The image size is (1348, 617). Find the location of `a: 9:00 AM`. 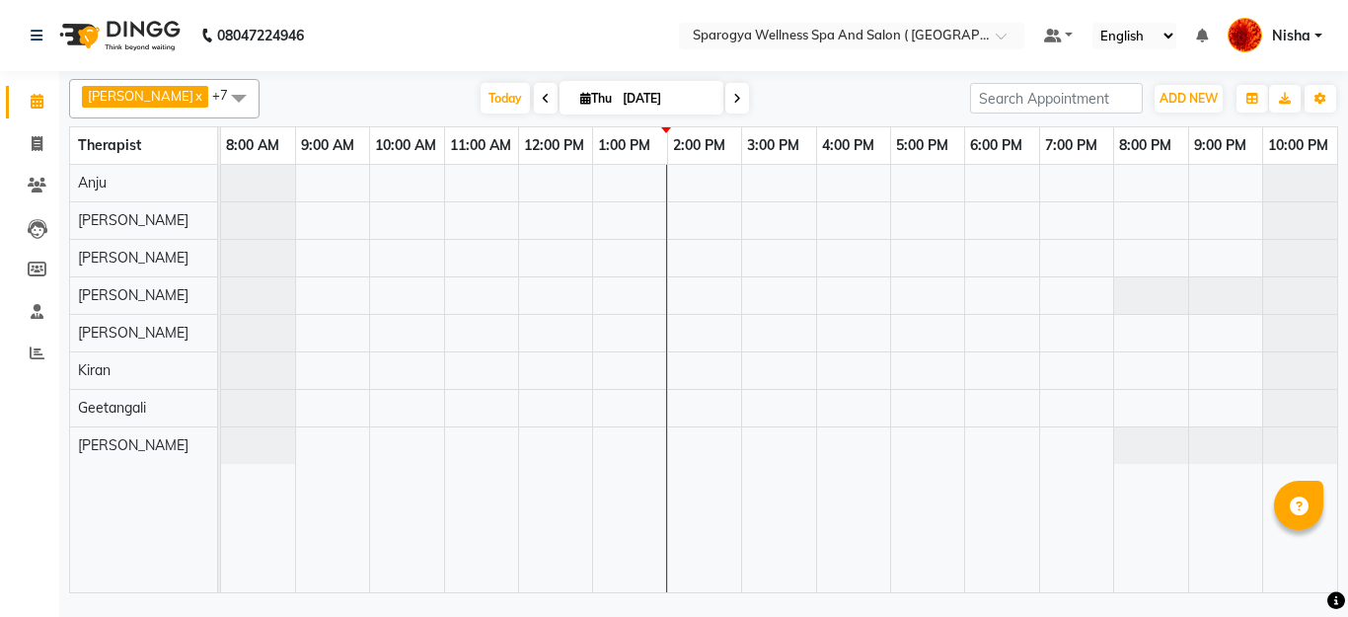

a: 9:00 AM is located at coordinates (328, 145).